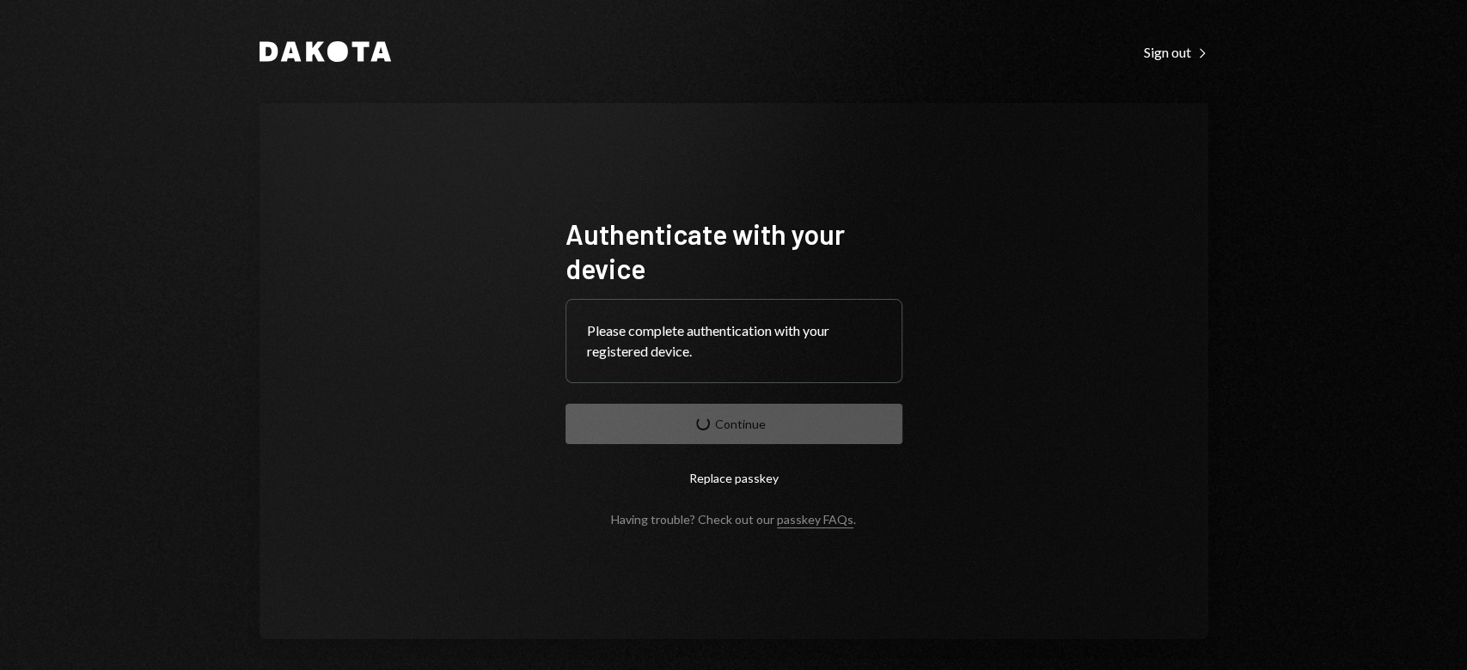 Image resolution: width=1467 pixels, height=670 pixels. I want to click on div: Please complete authentication with your registered device., so click(734, 341).